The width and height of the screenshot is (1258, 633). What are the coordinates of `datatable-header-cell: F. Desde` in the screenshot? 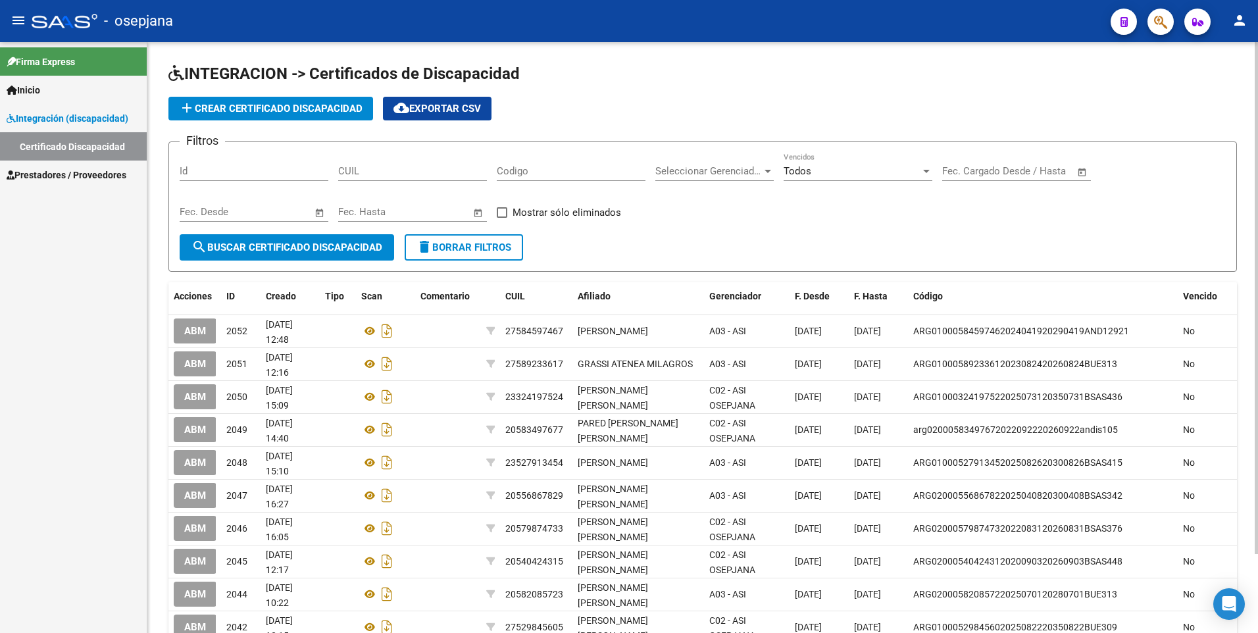 It's located at (819, 296).